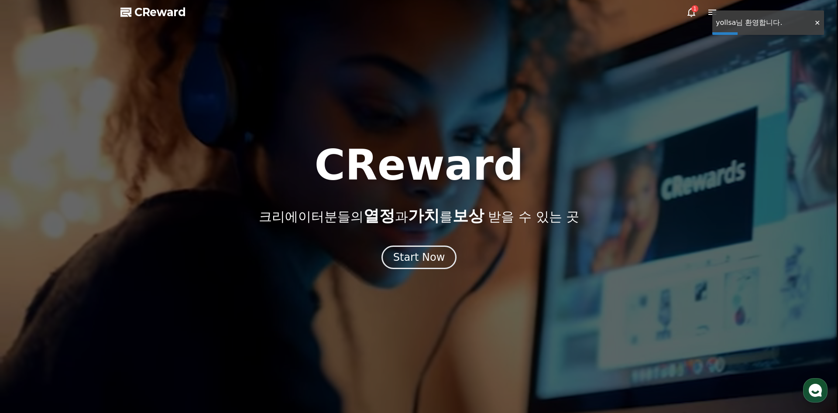 This screenshot has height=413, width=838. I want to click on a: 설정, so click(140, 287).